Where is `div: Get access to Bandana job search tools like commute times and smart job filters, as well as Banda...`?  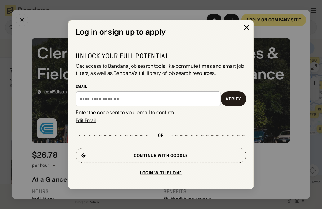 div: Get access to Bandana job search tools like commute times and smart job filters, as well as Banda... is located at coordinates (161, 69).